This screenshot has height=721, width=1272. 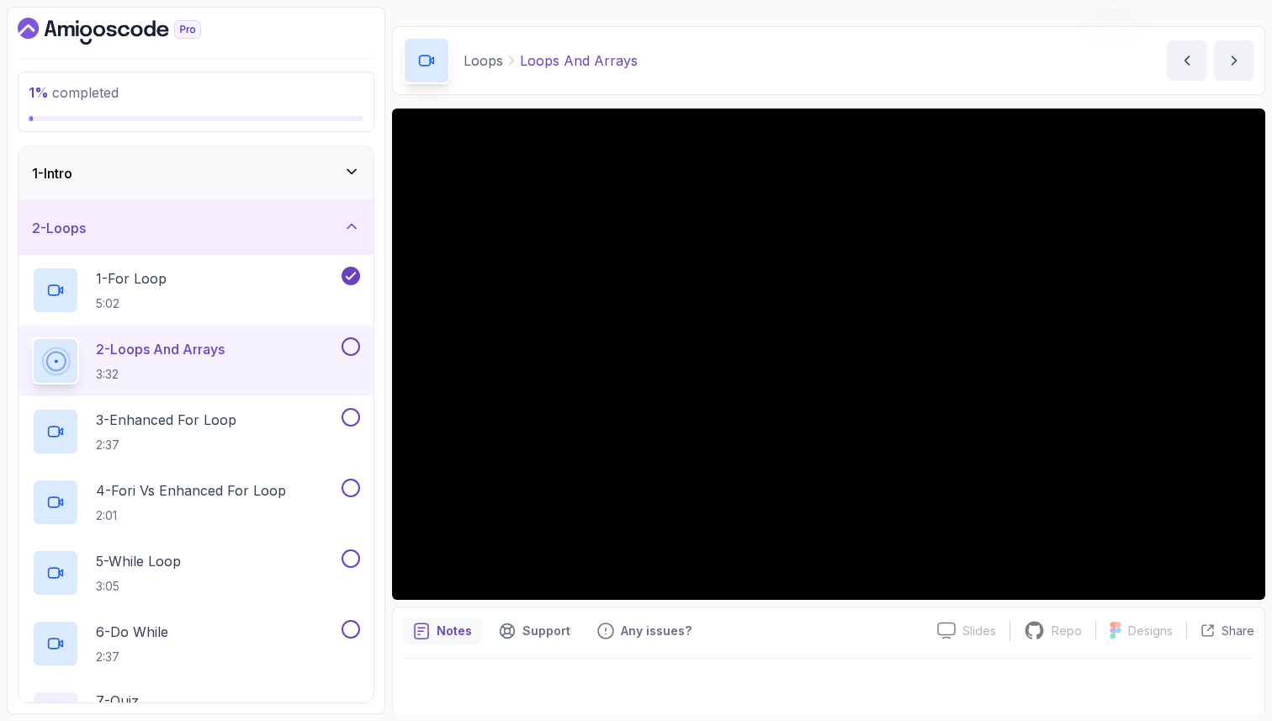 I want to click on button: notes button, so click(x=443, y=631).